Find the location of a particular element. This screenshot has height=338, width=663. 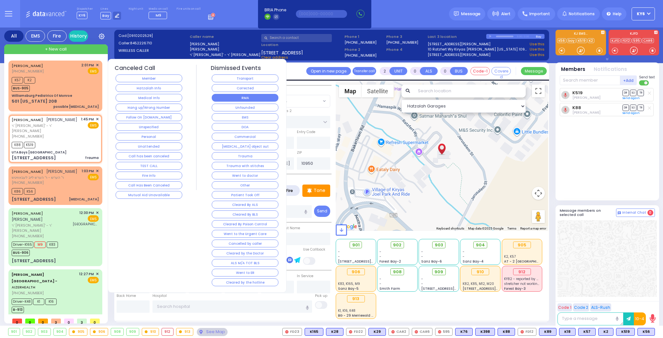

label: Pick up is located at coordinates (321, 296).